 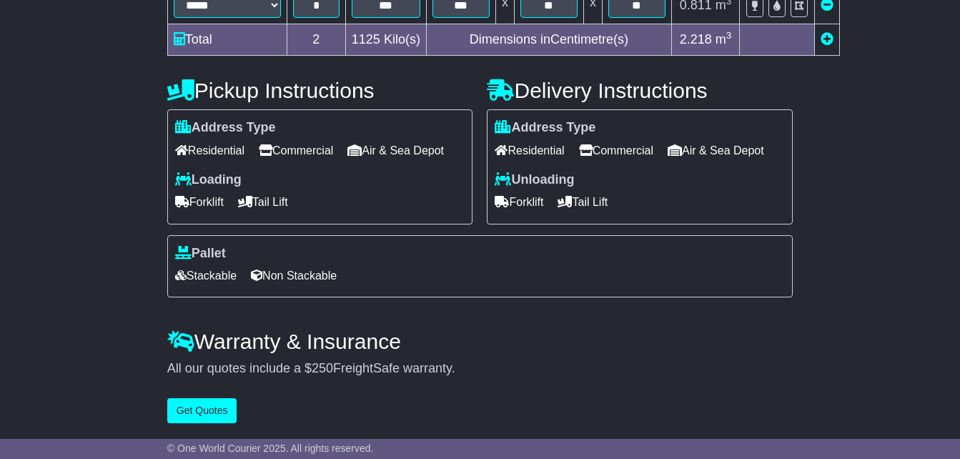 I want to click on span: m, so click(x=723, y=39).